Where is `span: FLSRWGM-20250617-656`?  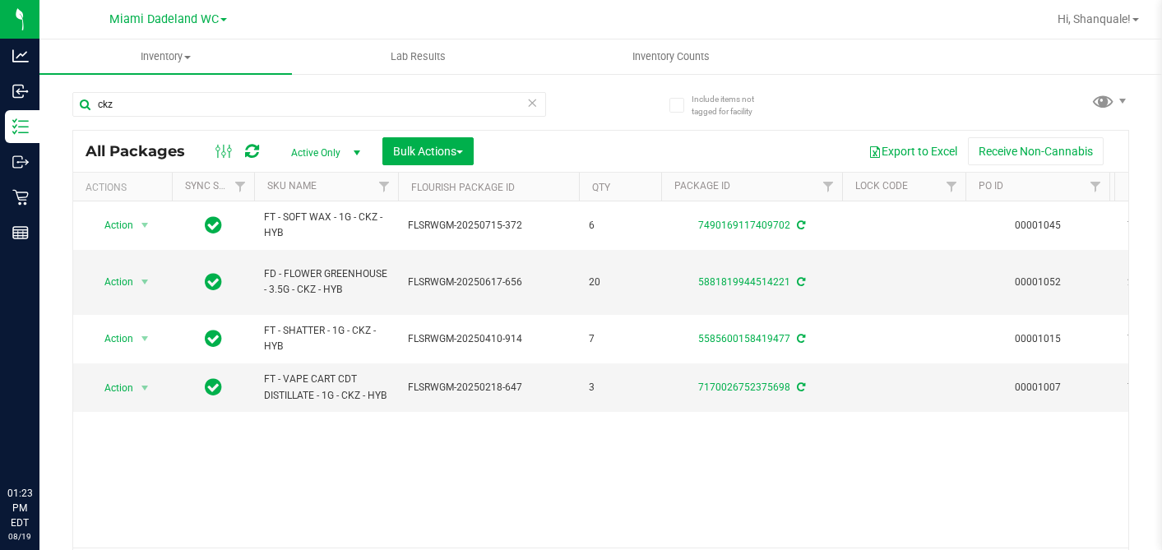
span: FLSRWGM-20250617-656 is located at coordinates (489, 282).